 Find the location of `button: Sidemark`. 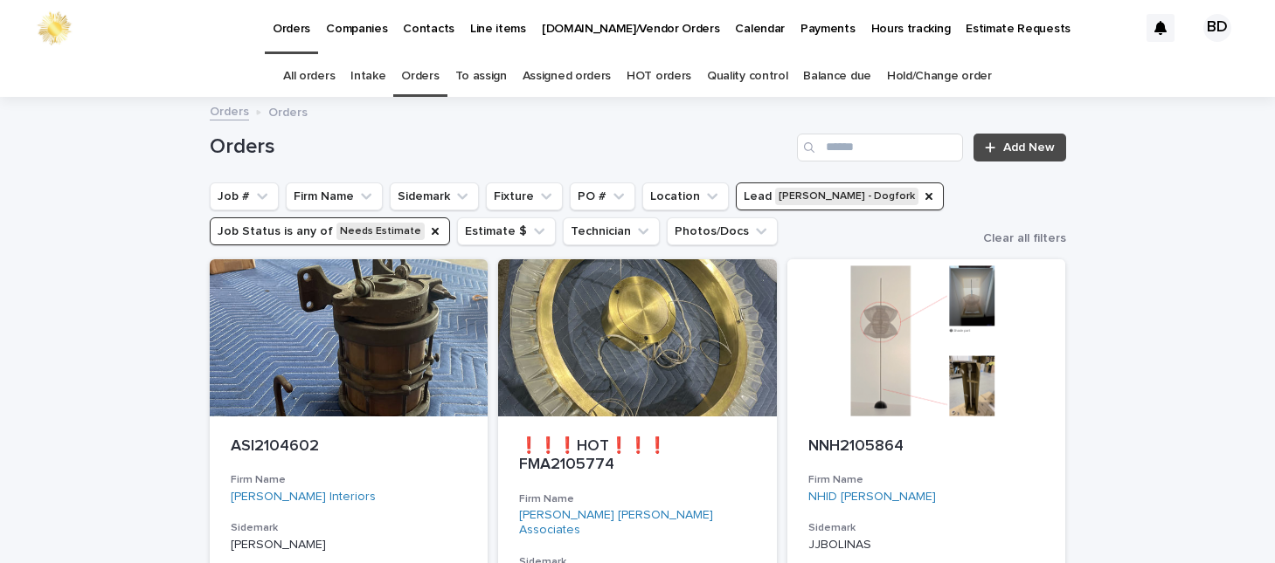

button: Sidemark is located at coordinates (434, 197).